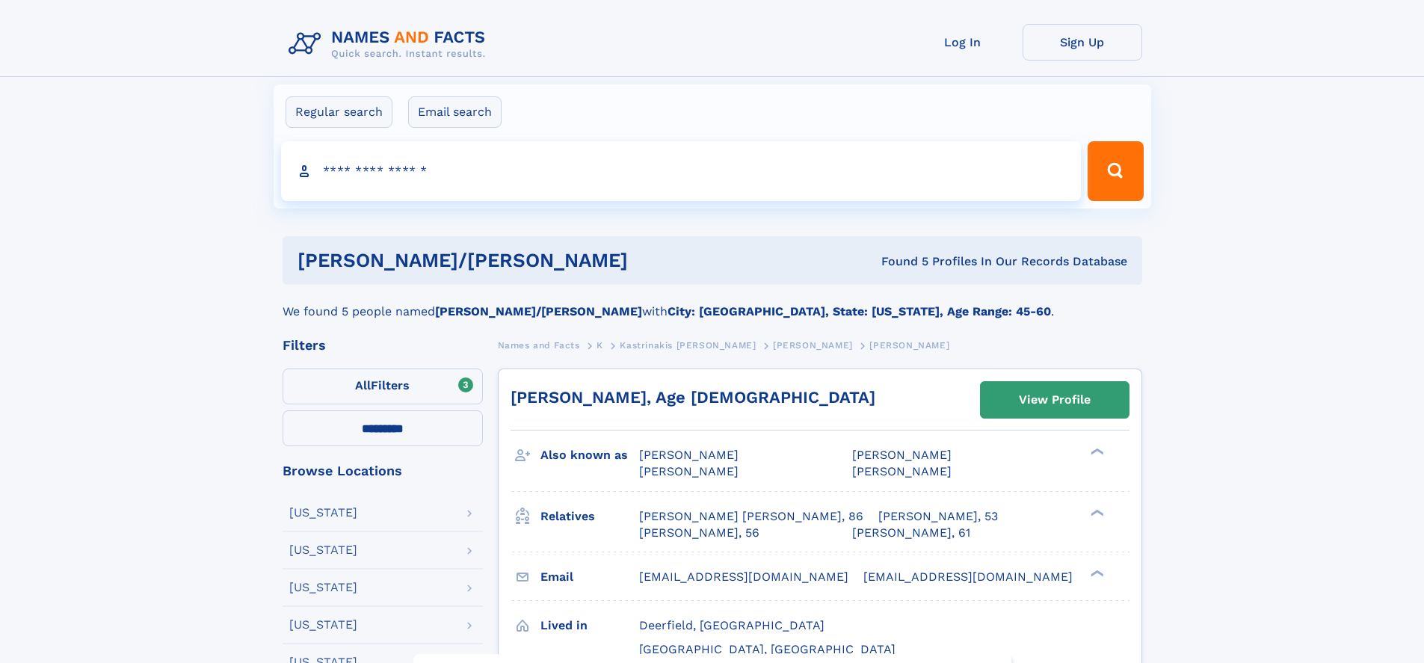 This screenshot has width=1424, height=663. Describe the element at coordinates (383, 345) in the screenshot. I see `div: Filters` at that location.